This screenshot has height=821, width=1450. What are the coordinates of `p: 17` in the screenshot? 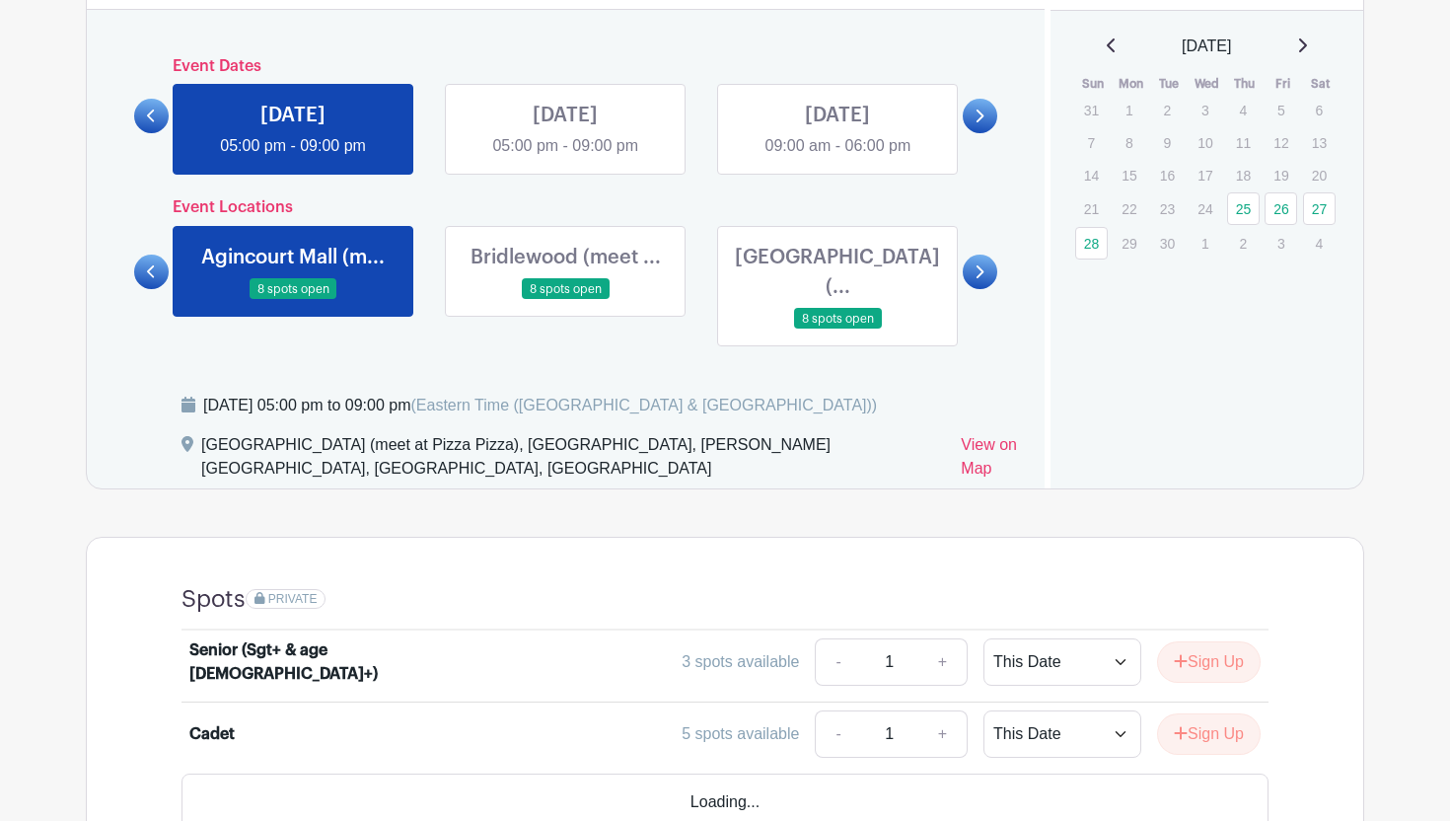 It's located at (1205, 175).